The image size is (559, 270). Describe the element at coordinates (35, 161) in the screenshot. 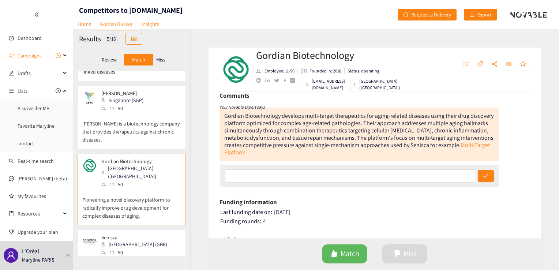

I see `a: Real-time search` at that location.